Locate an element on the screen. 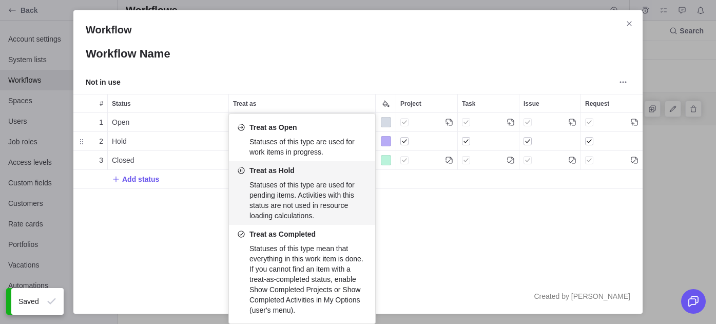  span: Statuses of this type mean that everything in this work item is done. If you cannot find an item ... is located at coordinates (306, 279).